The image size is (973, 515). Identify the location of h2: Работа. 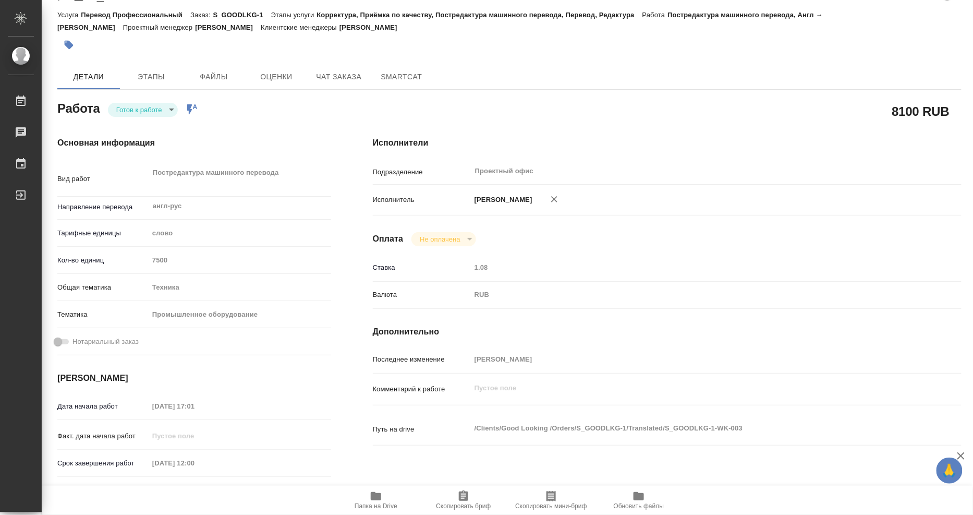
(79, 107).